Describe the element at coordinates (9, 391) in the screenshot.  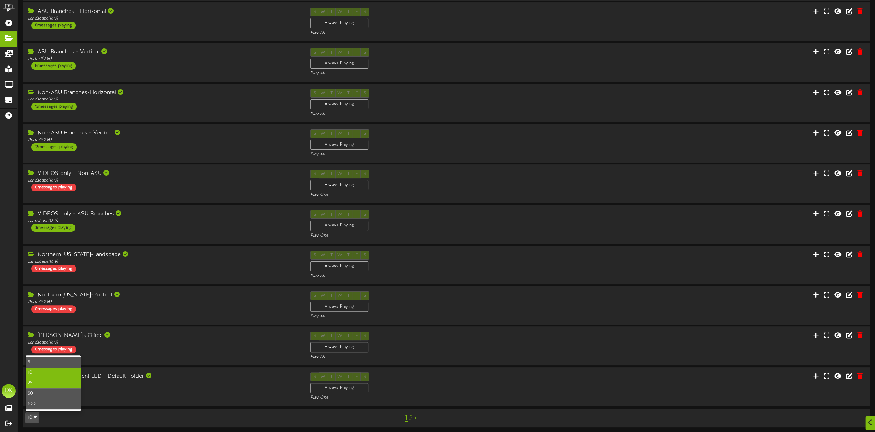
I see `div: DK` at that location.